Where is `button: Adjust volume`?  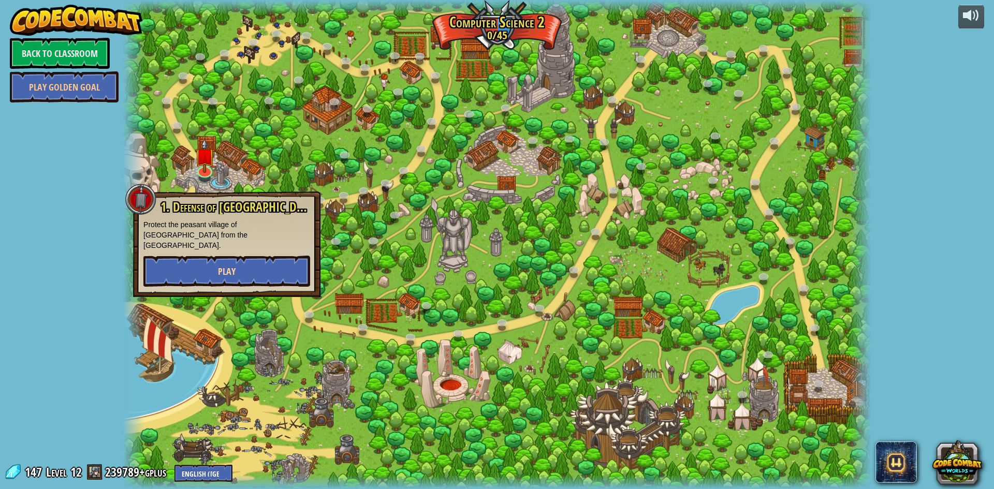 button: Adjust volume is located at coordinates (971, 17).